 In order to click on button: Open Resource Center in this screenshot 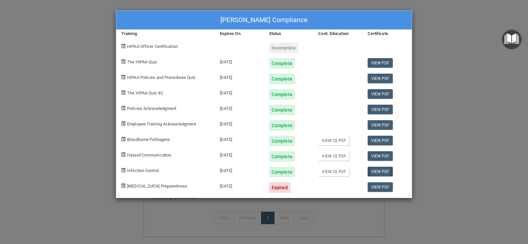, I will do `click(511, 39)`.